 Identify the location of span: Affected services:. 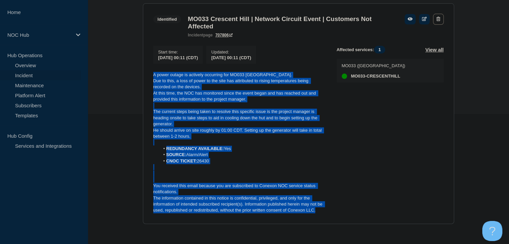
(363, 50).